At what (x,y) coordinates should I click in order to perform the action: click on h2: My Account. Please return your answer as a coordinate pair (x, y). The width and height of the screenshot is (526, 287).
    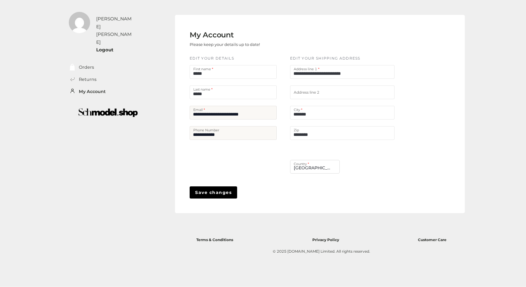
    Looking at the image, I should click on (225, 35).